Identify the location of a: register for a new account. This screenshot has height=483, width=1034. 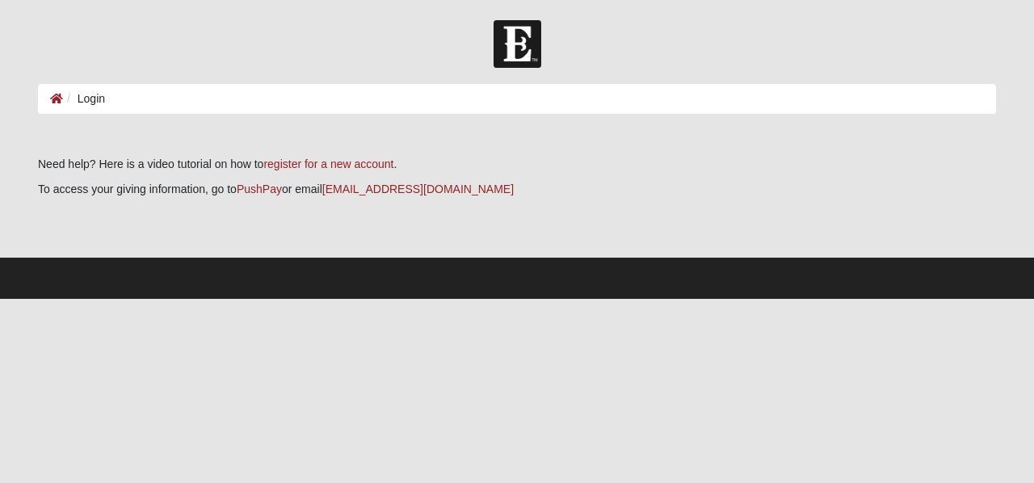
(328, 164).